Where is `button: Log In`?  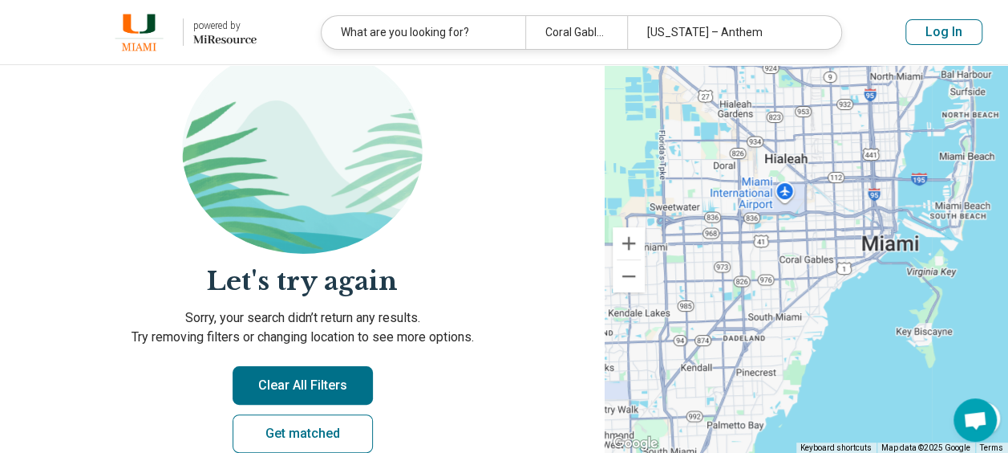 button: Log In is located at coordinates (944, 32).